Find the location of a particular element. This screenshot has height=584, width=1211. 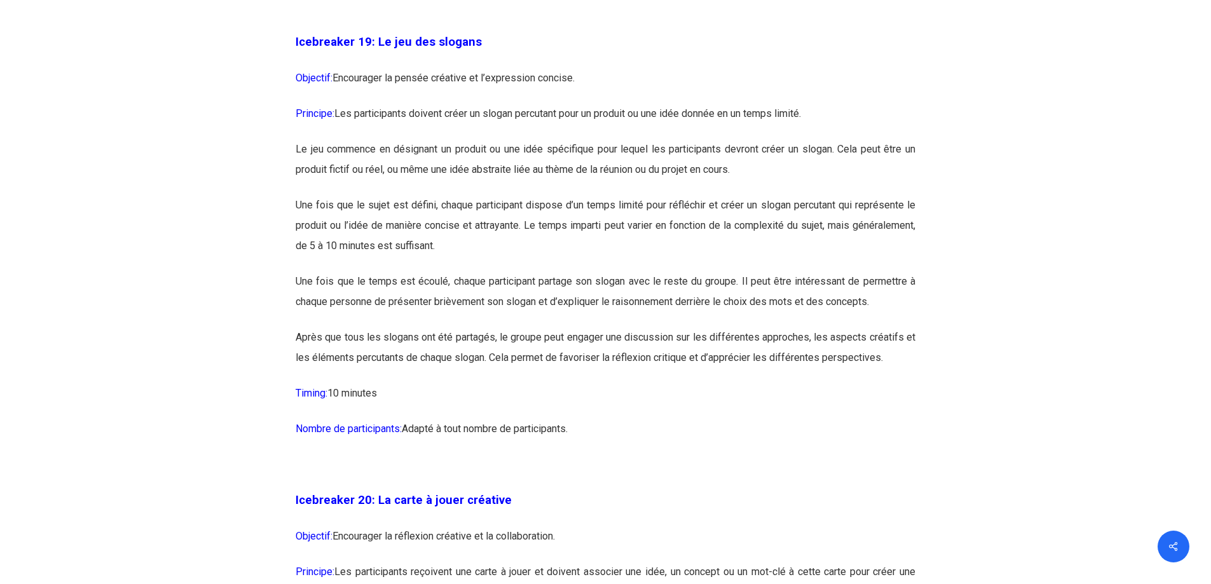

p: Une fois que le sujet est défini, chaque participant dispose d’un temps limité pour réfléchir et ... is located at coordinates (605, 233).